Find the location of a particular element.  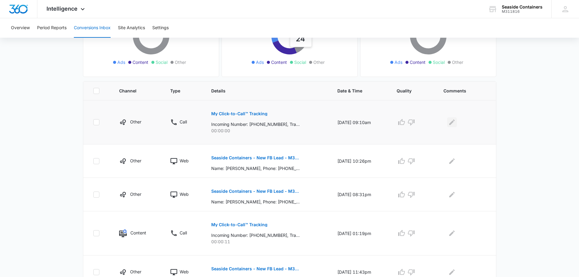

button: Conversions Inbox is located at coordinates (92, 28).